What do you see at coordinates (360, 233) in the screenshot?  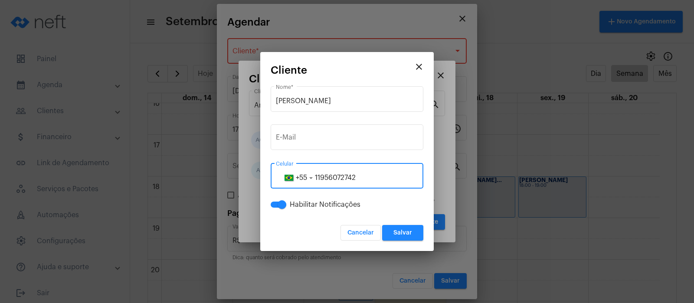 I see `span: Cancelar` at bounding box center [360, 233].